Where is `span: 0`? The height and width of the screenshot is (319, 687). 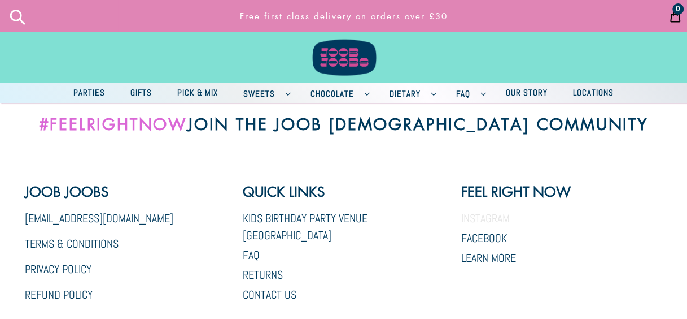
span: 0 is located at coordinates (678, 9).